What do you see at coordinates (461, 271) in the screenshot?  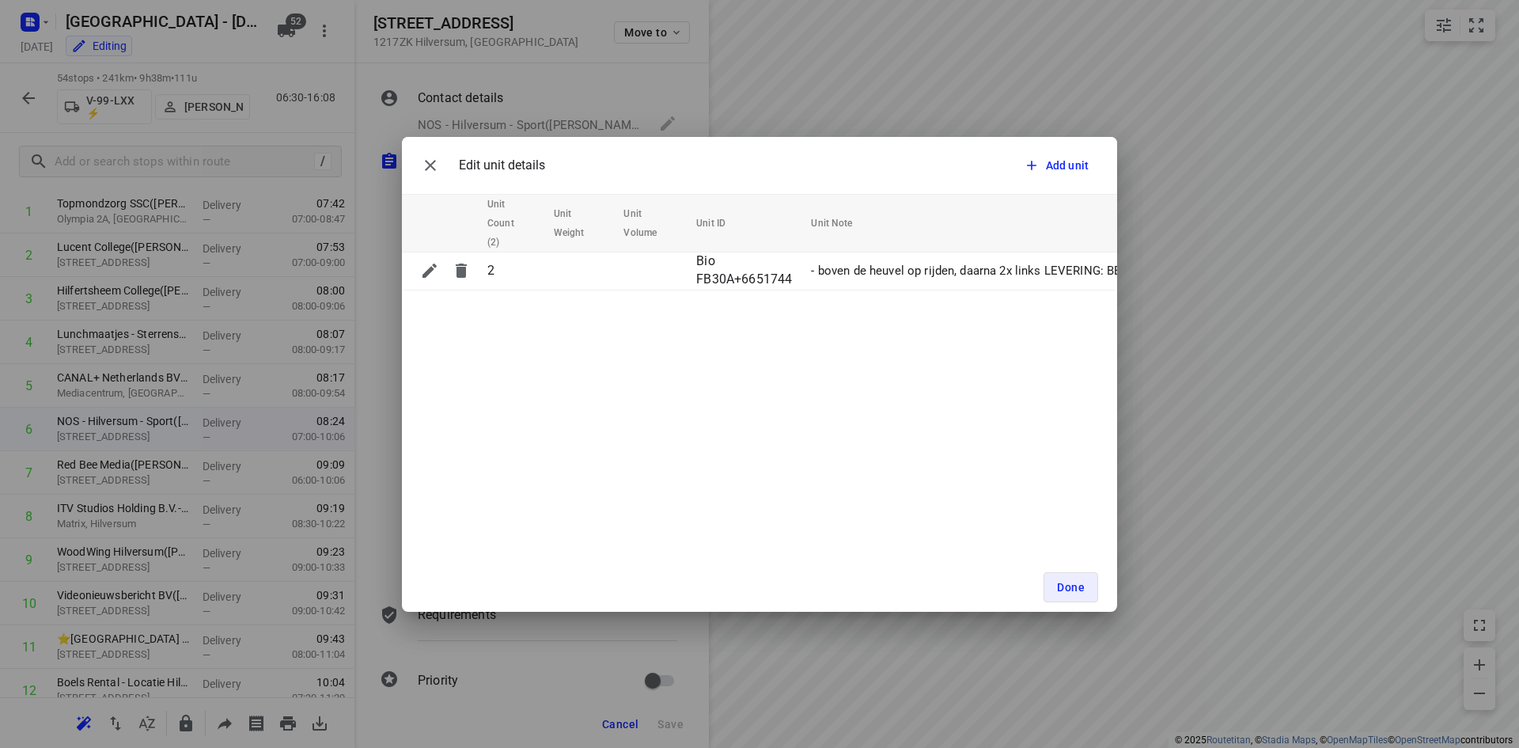 I see `button: Delete` at bounding box center [461, 271].